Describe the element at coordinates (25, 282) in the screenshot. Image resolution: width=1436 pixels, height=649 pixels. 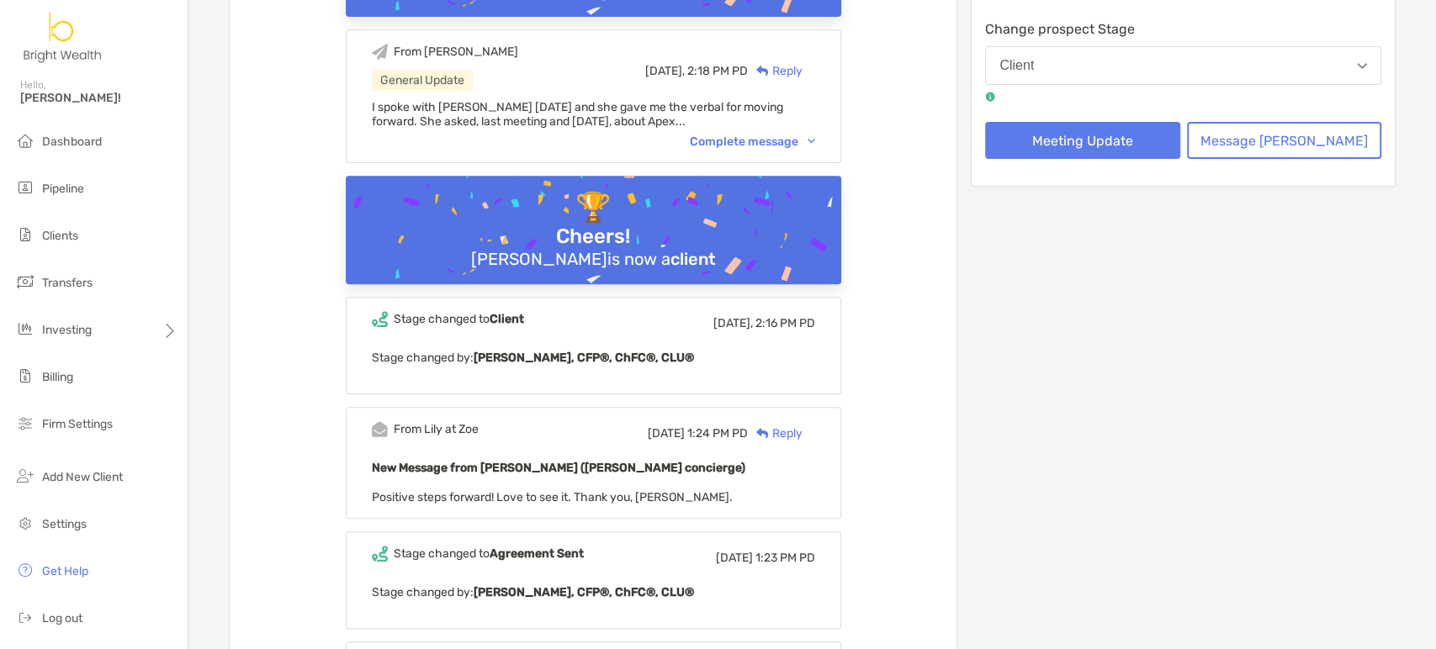
I see `img: transfers icon` at that location.